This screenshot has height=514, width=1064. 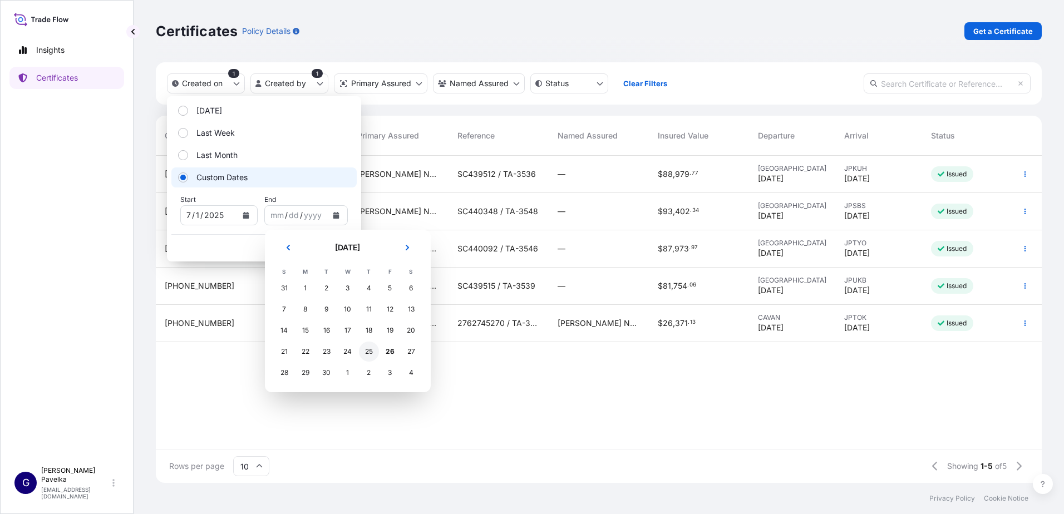 What do you see at coordinates (196, 31) in the screenshot?
I see `p: Certificates` at bounding box center [196, 31].